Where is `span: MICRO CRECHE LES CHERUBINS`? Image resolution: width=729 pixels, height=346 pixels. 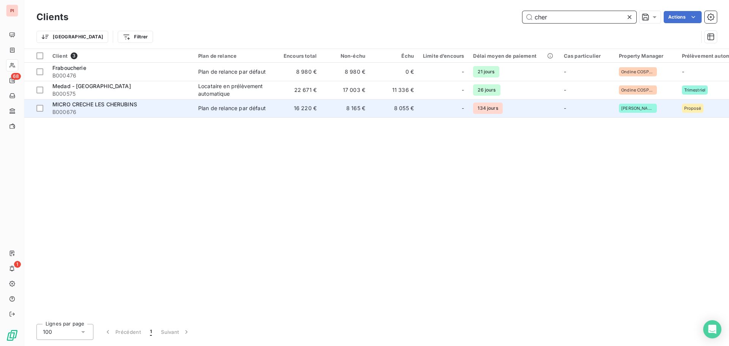 span: MICRO CRECHE LES CHERUBINS is located at coordinates (95, 104).